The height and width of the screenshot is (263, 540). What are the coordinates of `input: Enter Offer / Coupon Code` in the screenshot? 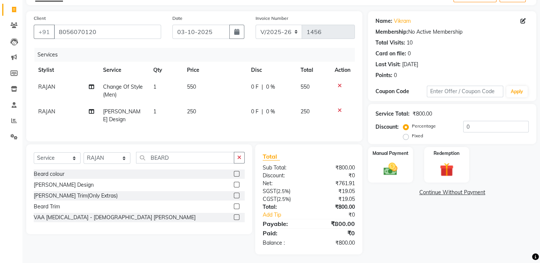 It's located at (465, 91).